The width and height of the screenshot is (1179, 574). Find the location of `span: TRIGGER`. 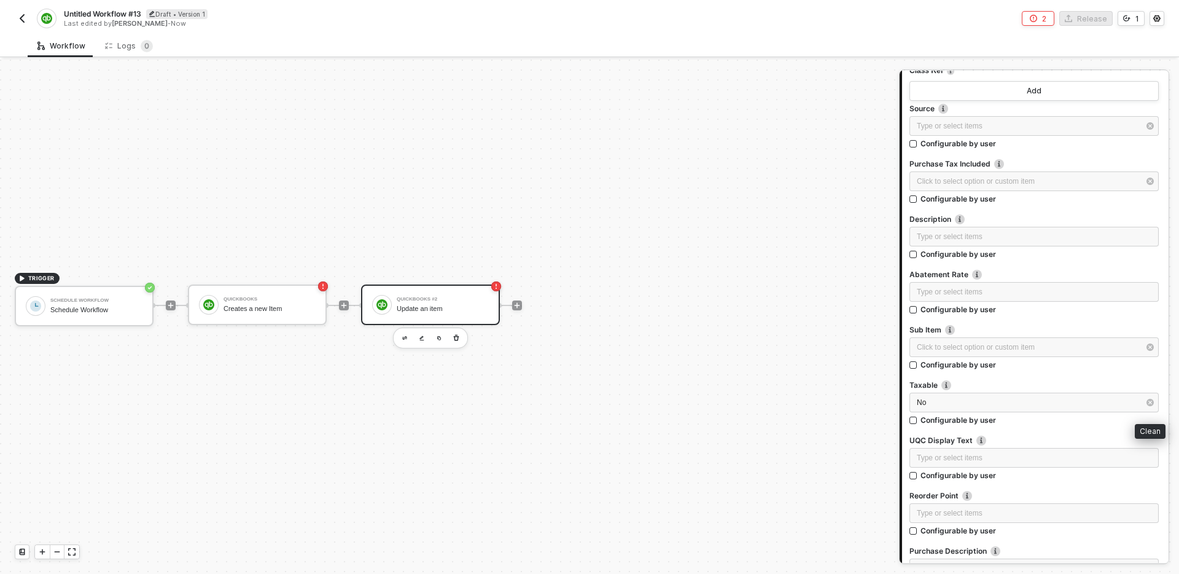

span: TRIGGER is located at coordinates (41, 278).